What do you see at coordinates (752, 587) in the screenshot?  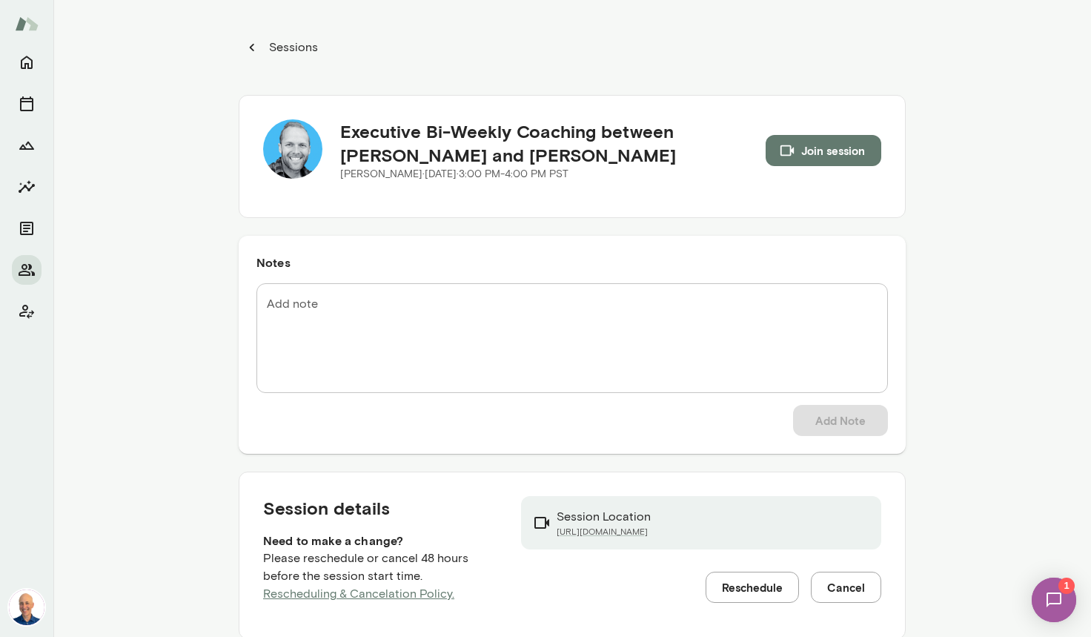 I see `button: Reschedule` at bounding box center [752, 587].